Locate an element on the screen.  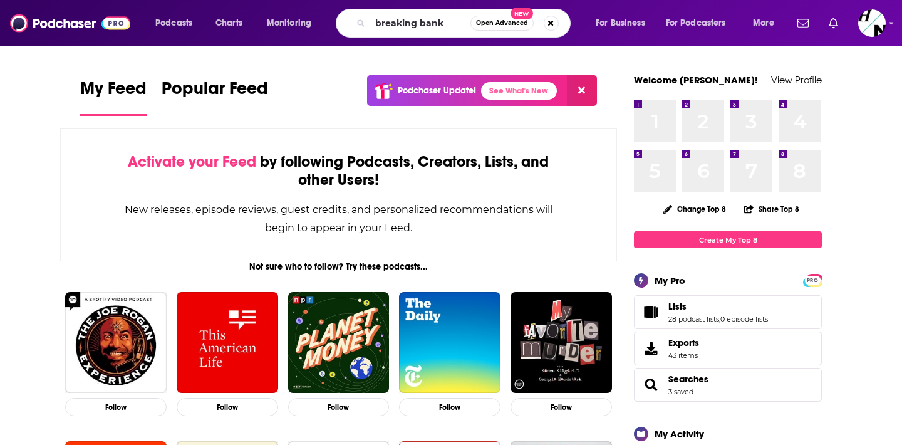
a: Podchaser - Follow, Share and Rate Podcasts is located at coordinates (70, 23).